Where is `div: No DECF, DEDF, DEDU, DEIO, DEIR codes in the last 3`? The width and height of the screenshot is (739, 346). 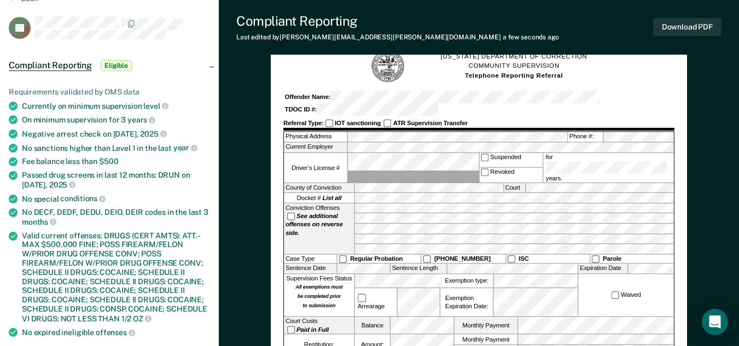
div: No DECF, DEDF, DEDU, DEIO, DEIR codes in the last 3 is located at coordinates (116, 217).